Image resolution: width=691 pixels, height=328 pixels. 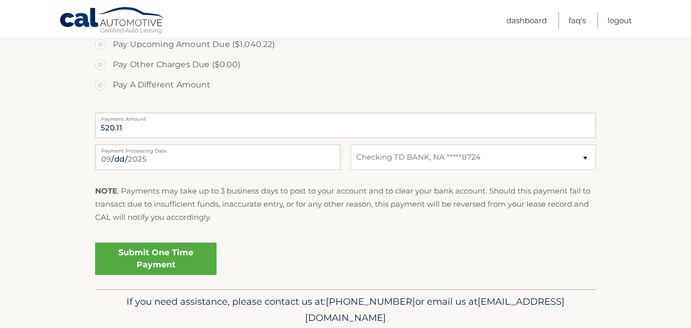 I want to click on a: Logout, so click(x=619, y=20).